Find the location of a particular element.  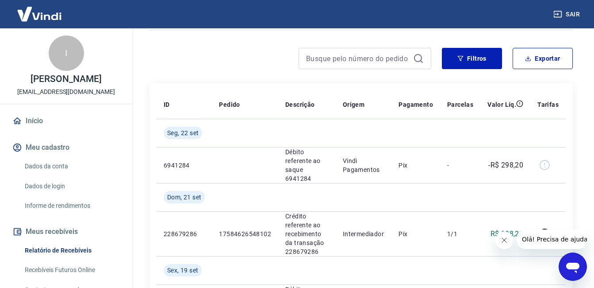

button: Sair is located at coordinates (568, 14).